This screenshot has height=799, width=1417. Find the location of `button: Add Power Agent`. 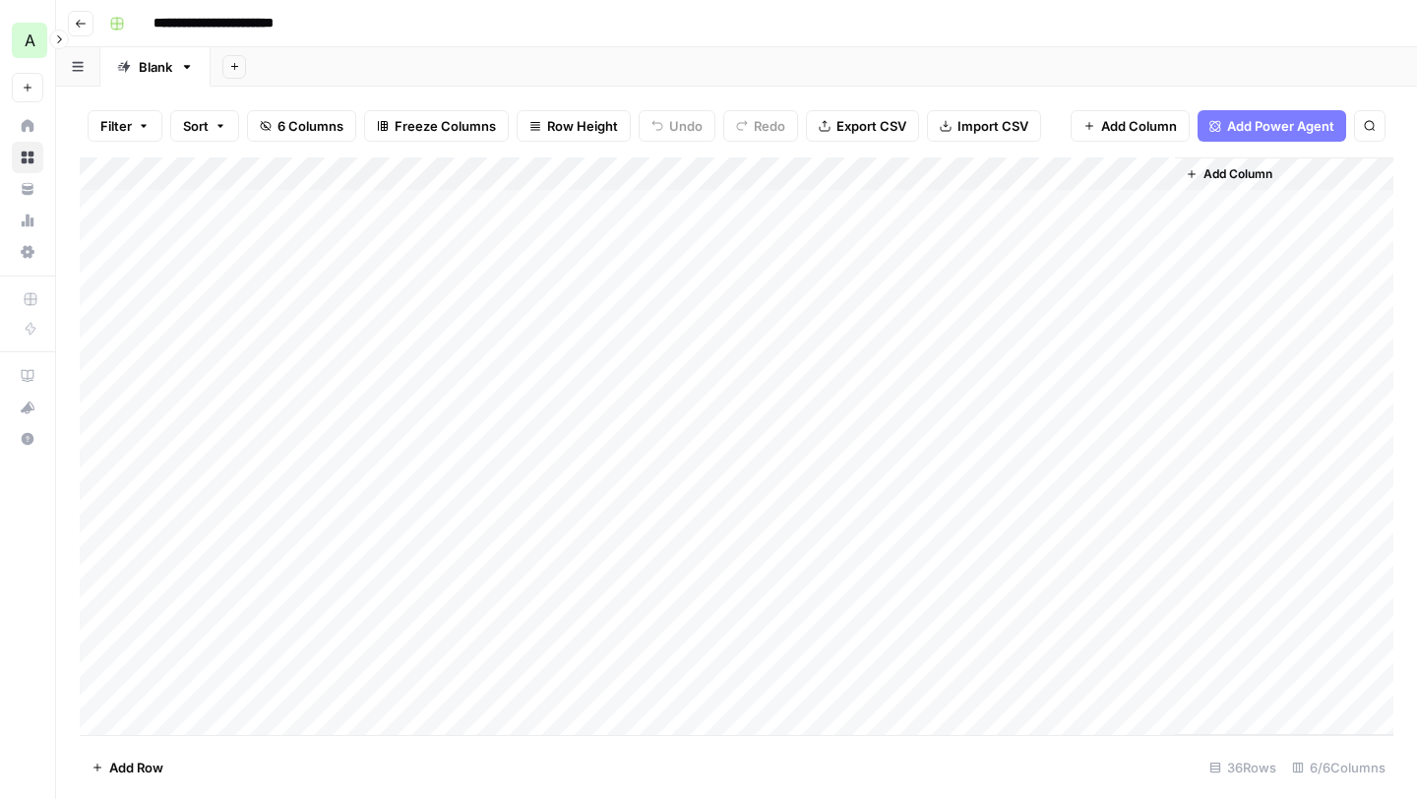

button: Add Power Agent is located at coordinates (1271, 126).